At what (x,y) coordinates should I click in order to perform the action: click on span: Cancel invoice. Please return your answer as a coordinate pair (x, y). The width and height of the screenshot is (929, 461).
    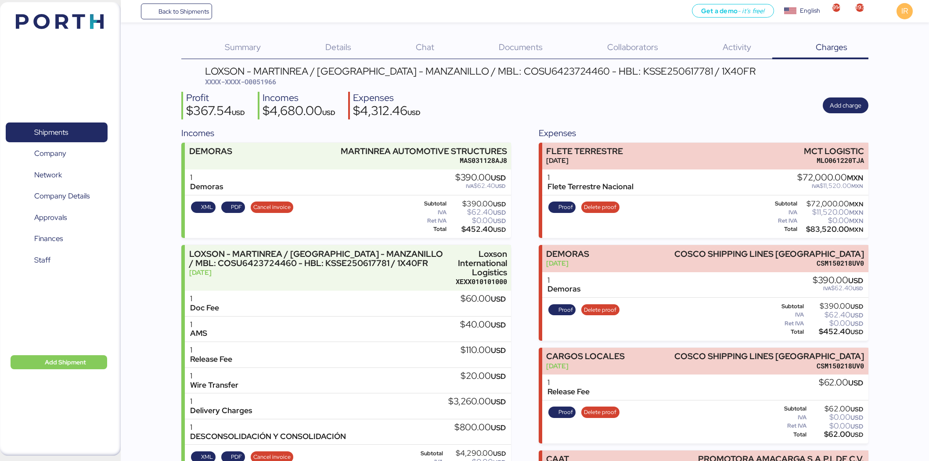
    Looking at the image, I should click on (272, 207).